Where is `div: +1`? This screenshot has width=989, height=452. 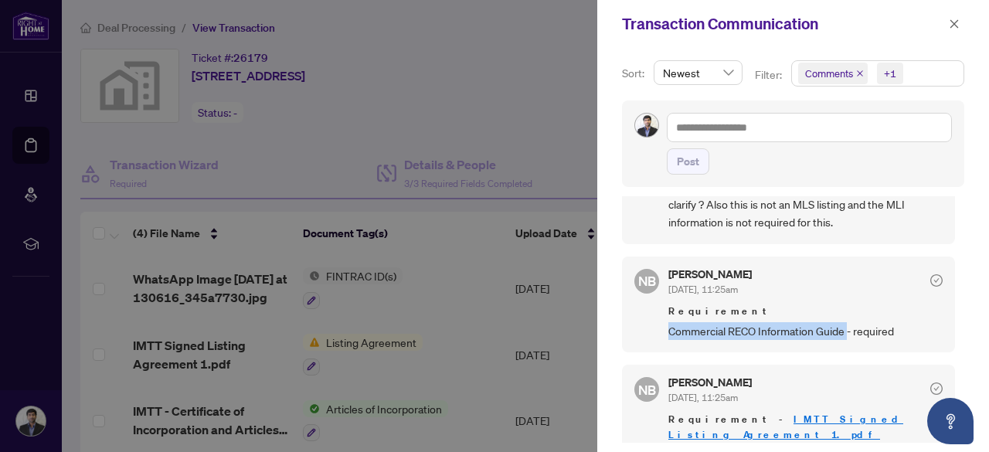 div: +1 is located at coordinates (890, 73).